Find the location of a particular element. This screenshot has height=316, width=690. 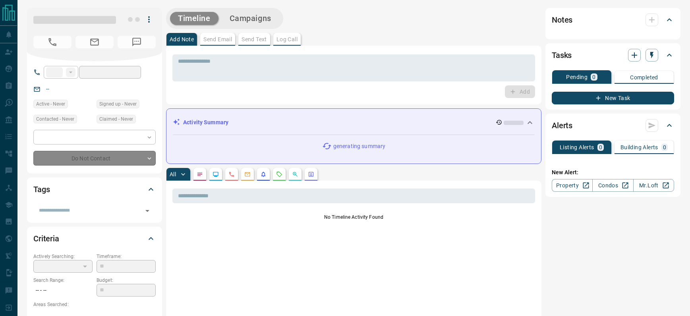

div: Do Not Contact is located at coordinates (95, 158).